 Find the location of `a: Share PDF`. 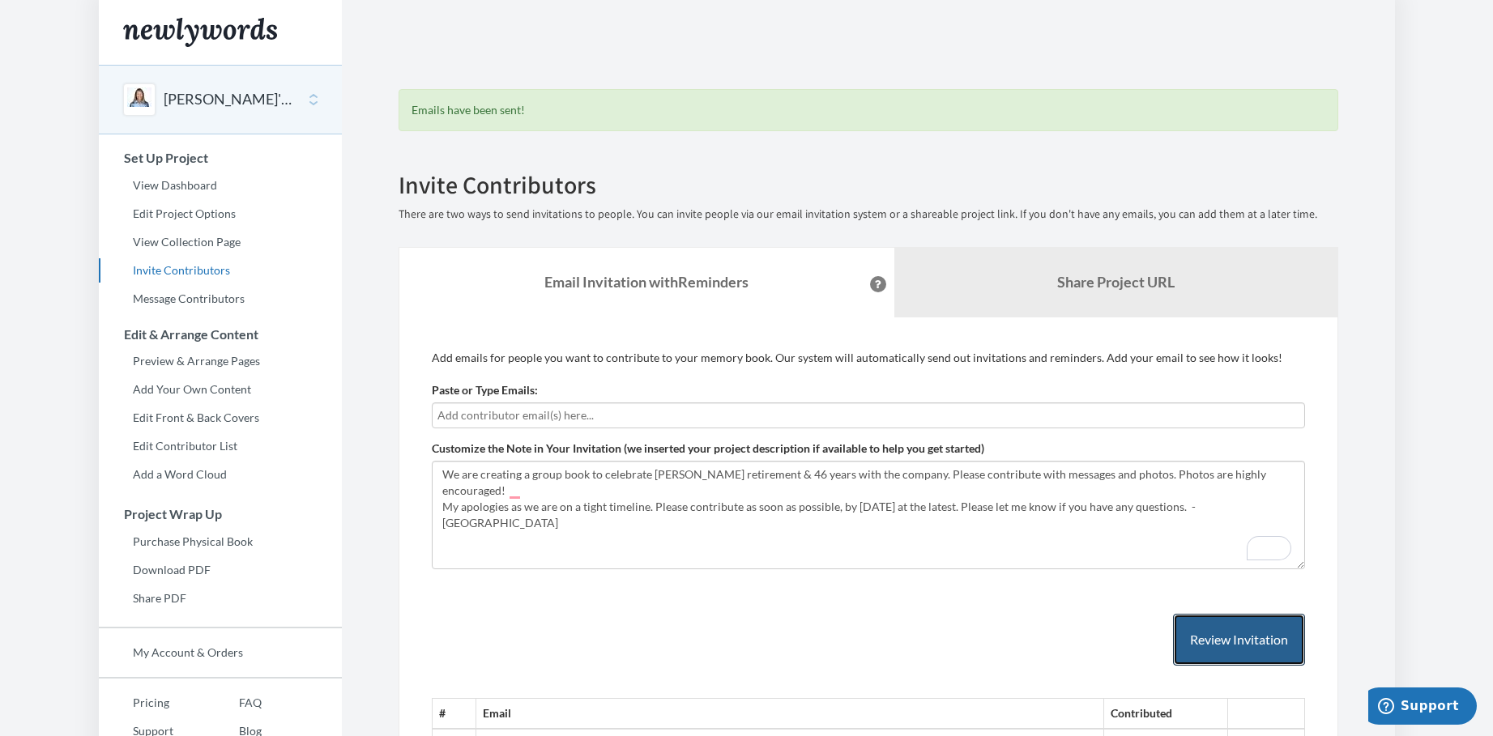

a: Share PDF is located at coordinates (220, 599).